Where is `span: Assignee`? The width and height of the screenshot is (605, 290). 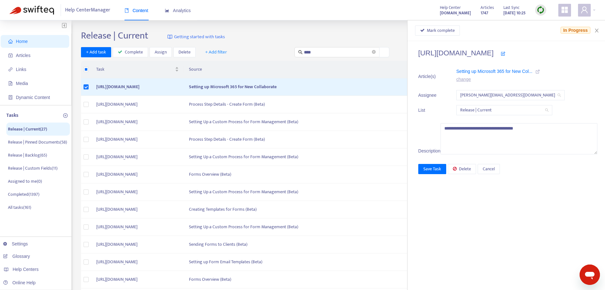
span: Assignee is located at coordinates (430, 95).